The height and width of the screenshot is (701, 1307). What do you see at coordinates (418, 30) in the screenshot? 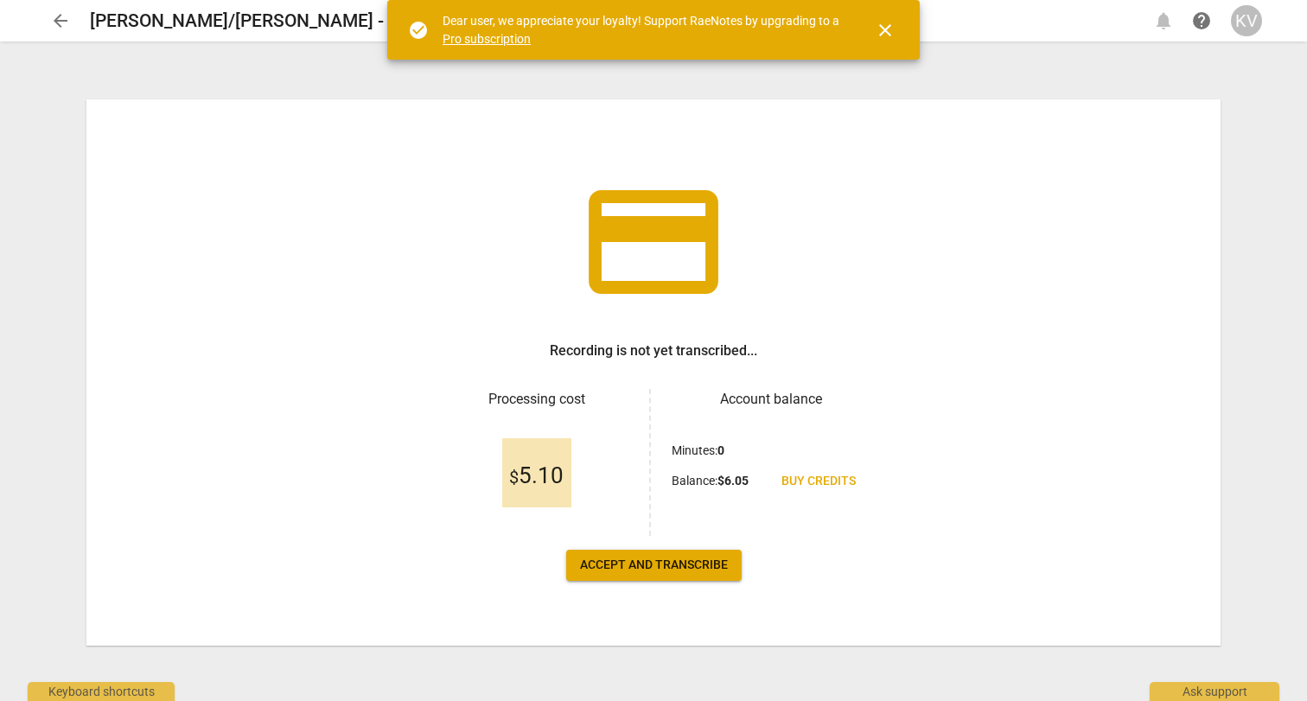
I see `span: check_circle` at bounding box center [418, 30].